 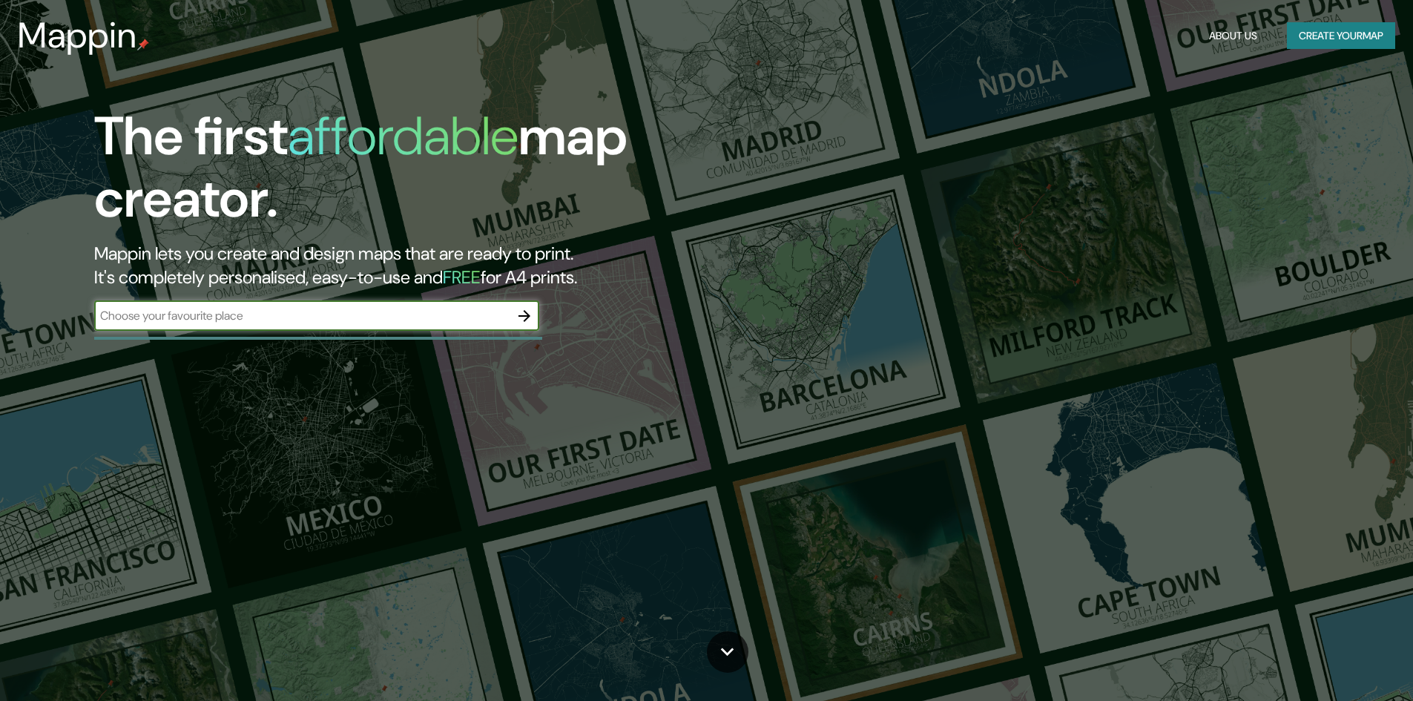 I want to click on h1: The first map creator., so click(x=447, y=174).